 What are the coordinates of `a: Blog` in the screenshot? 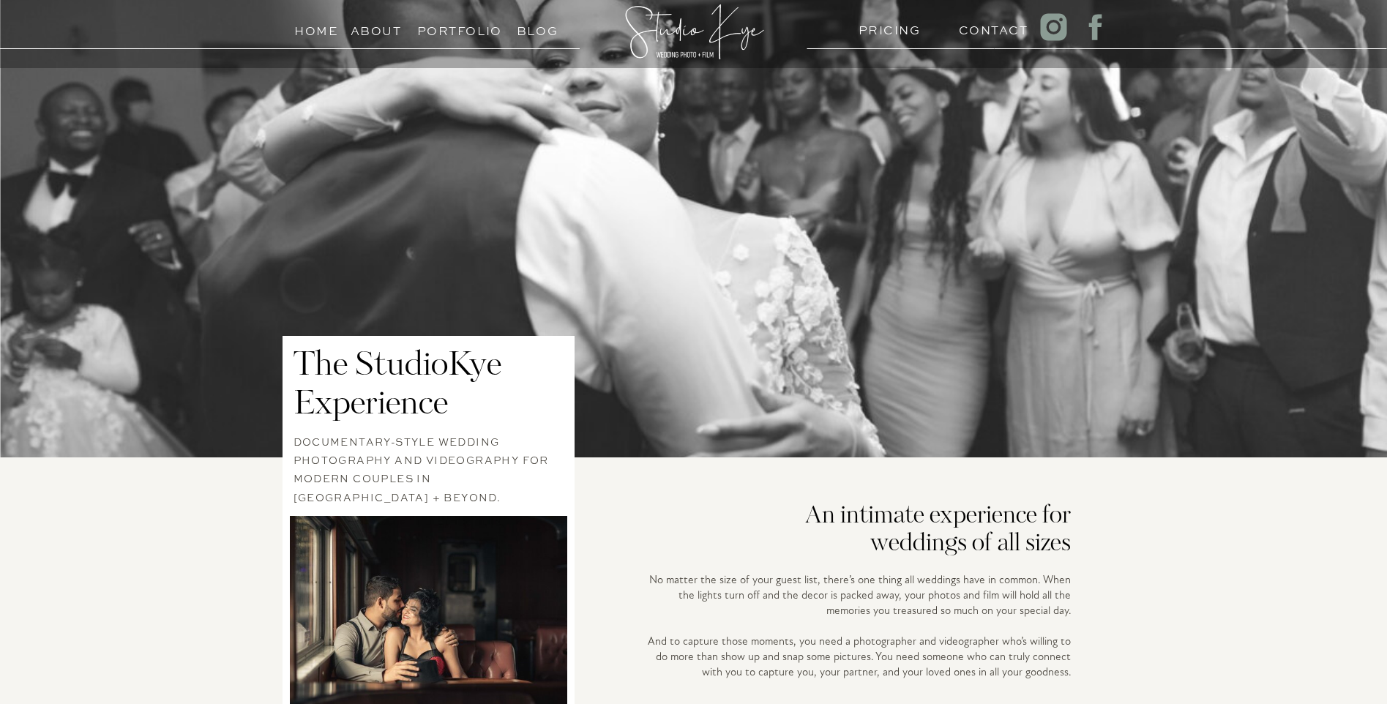 It's located at (537, 27).